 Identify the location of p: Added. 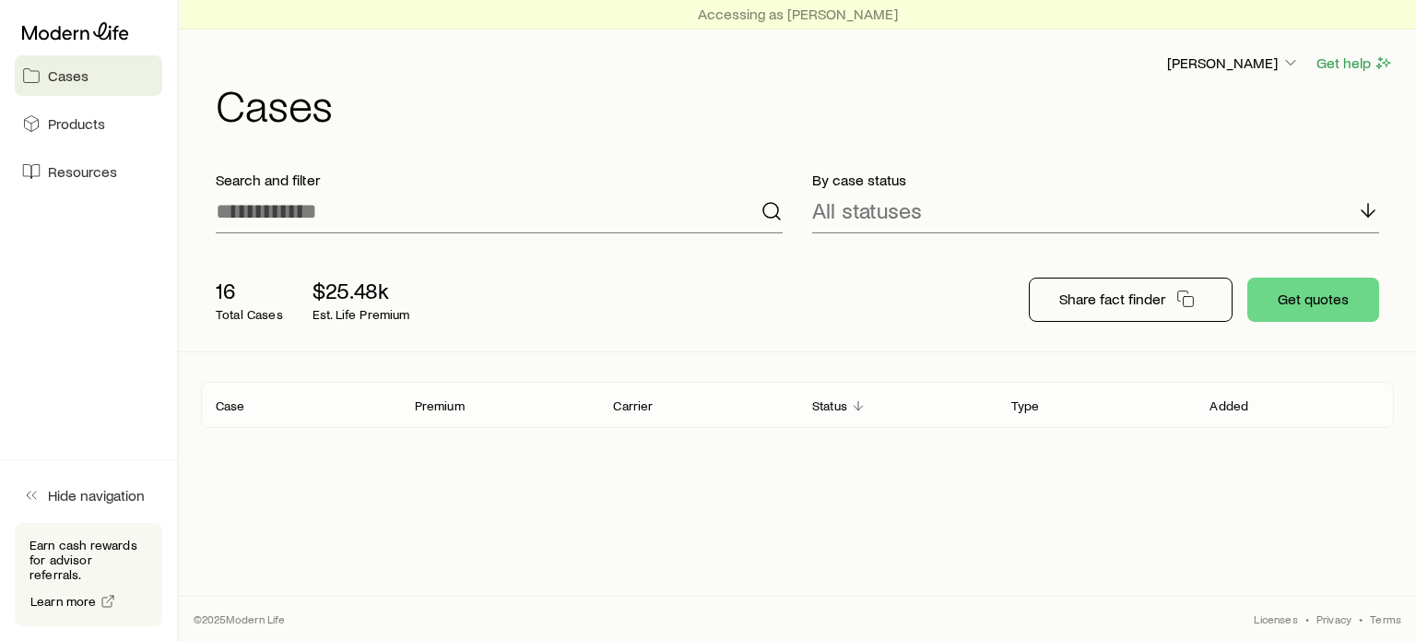
(1229, 406).